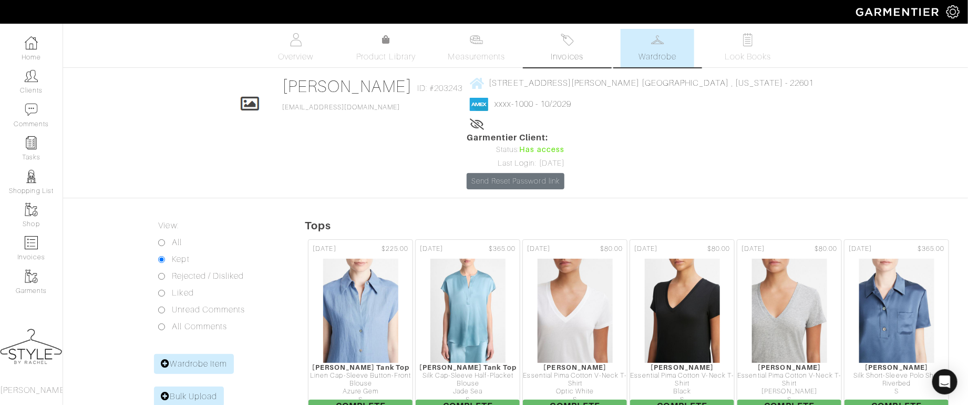 The height and width of the screenshot is (405, 968). Describe the element at coordinates (479, 104) in the screenshot. I see `img: american_express-1200034d2e149cdf2cc7894a33a747db654cf6f8355cb502592f1d228b2ac700.png` at that location.